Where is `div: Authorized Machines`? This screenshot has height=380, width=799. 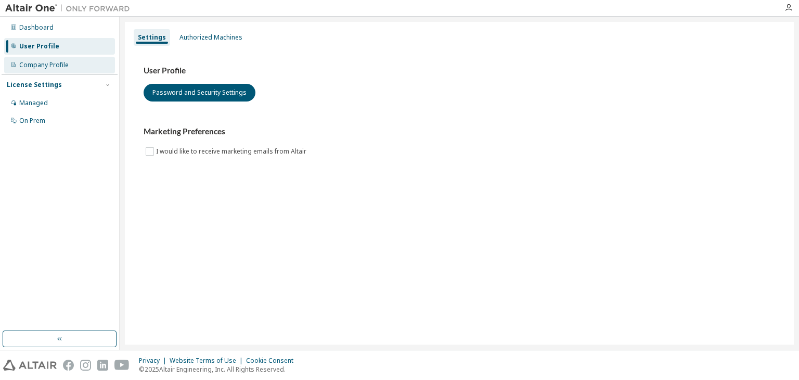
div: Authorized Machines is located at coordinates (211, 37).